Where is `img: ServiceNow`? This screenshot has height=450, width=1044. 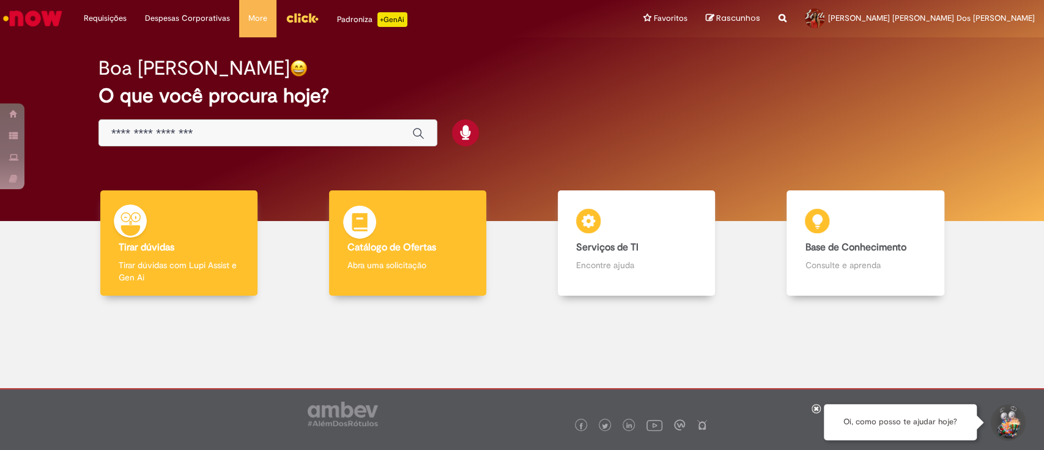 img: ServiceNow is located at coordinates (32, 18).